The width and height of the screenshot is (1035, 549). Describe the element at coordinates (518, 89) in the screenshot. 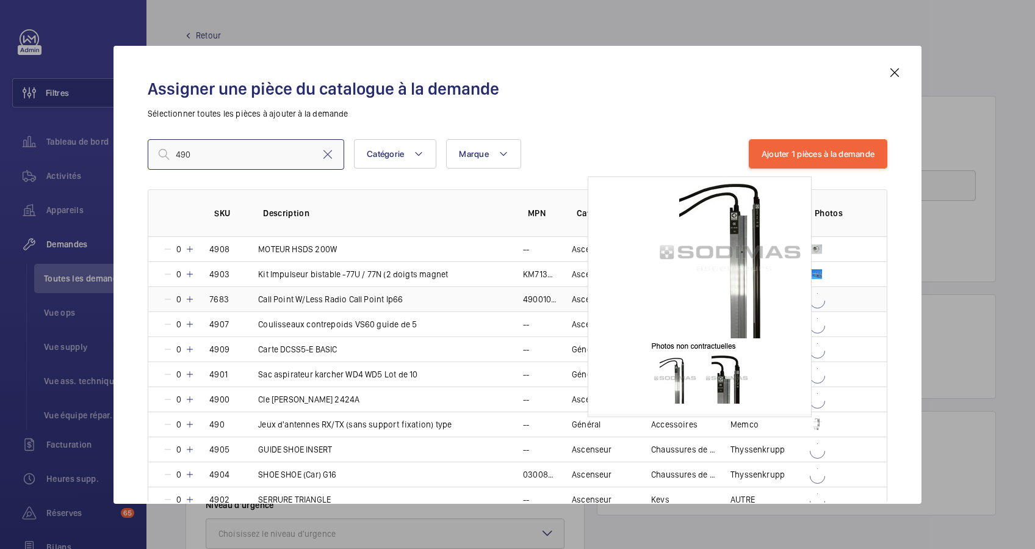

I see `h2: Assigner une pièce du catalogue à la demande` at that location.